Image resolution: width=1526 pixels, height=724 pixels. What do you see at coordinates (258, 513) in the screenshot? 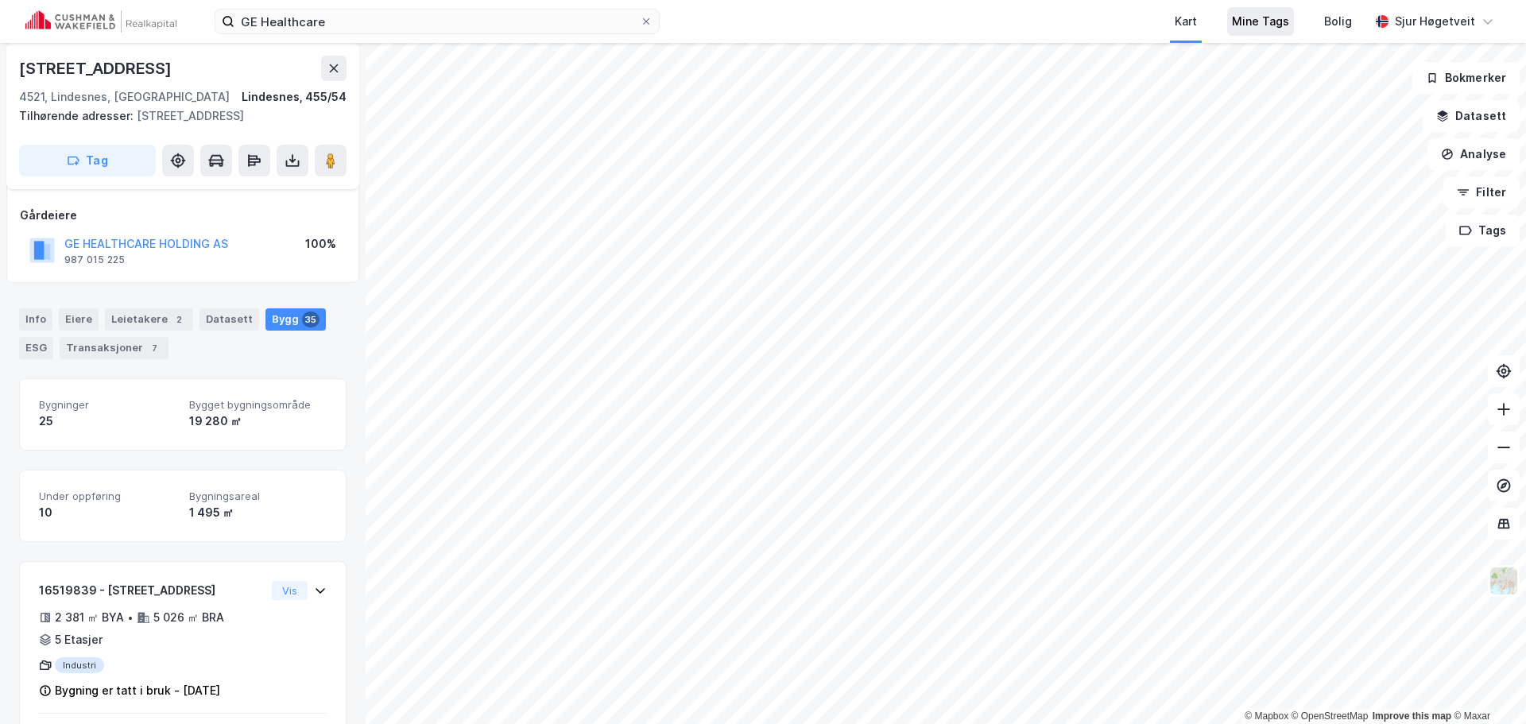
I see `div: 1 495 ㎡` at bounding box center [258, 513].